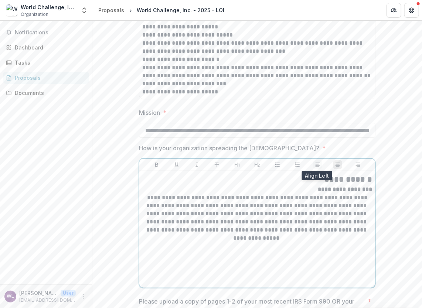 The image size is (422, 308). What do you see at coordinates (277, 165) in the screenshot?
I see `button: Bullet List` at bounding box center [277, 165].